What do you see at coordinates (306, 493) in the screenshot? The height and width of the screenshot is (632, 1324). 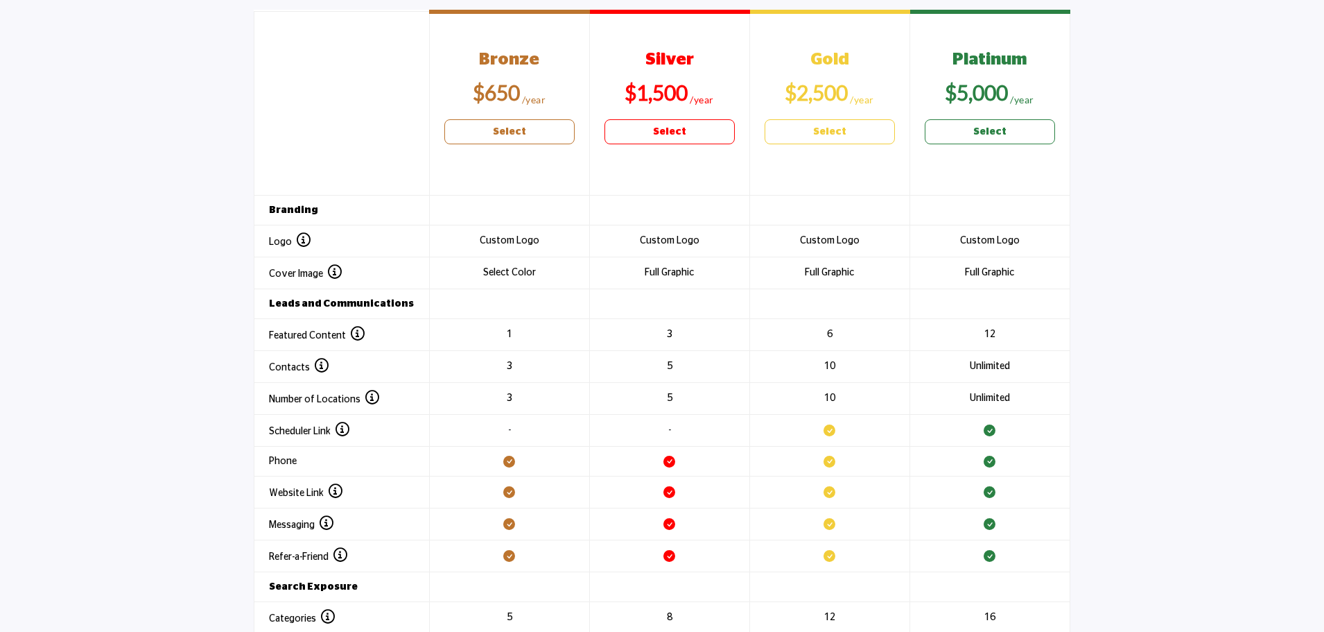 I see `span: Website Link` at bounding box center [306, 493].